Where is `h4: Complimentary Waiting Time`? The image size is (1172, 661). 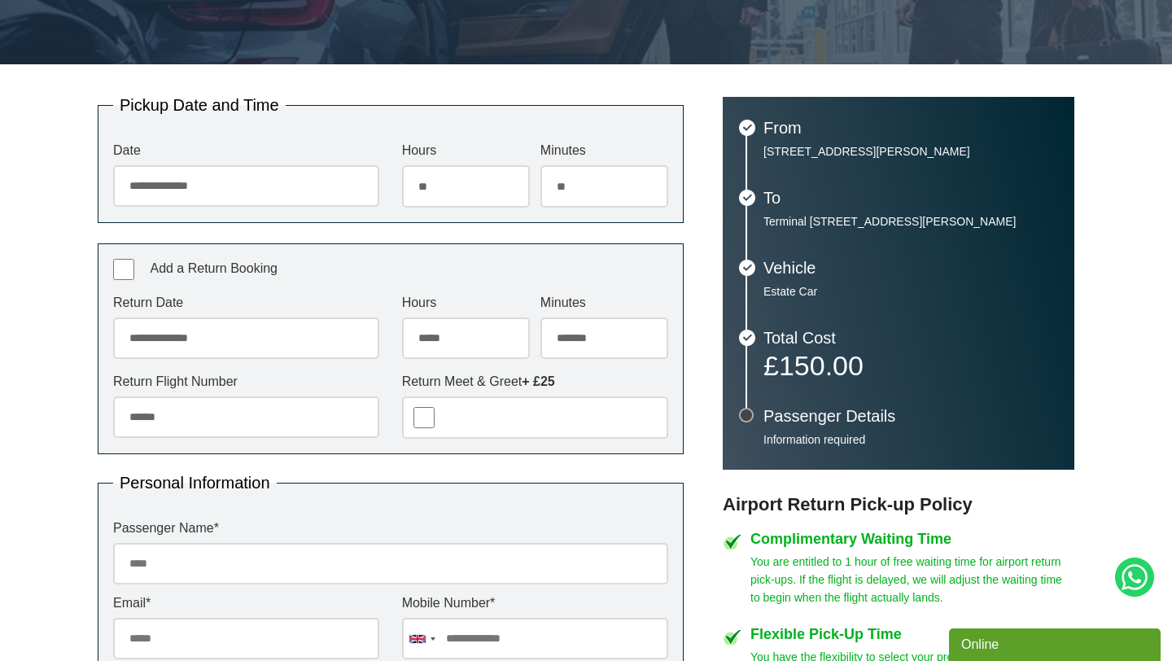 h4: Complimentary Waiting Time is located at coordinates (912, 539).